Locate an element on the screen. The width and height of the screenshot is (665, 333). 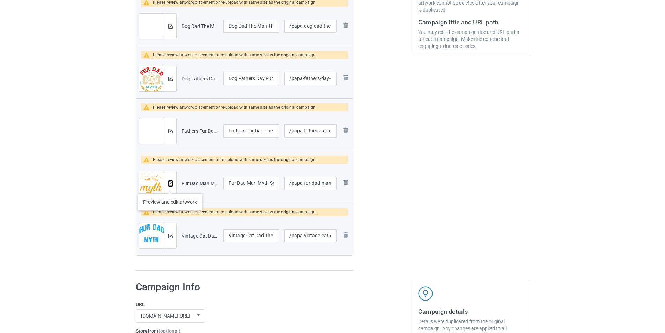
div: Dog Dad The Man The Myth Snack Dealer - Dog Lover.png is located at coordinates (200, 26).